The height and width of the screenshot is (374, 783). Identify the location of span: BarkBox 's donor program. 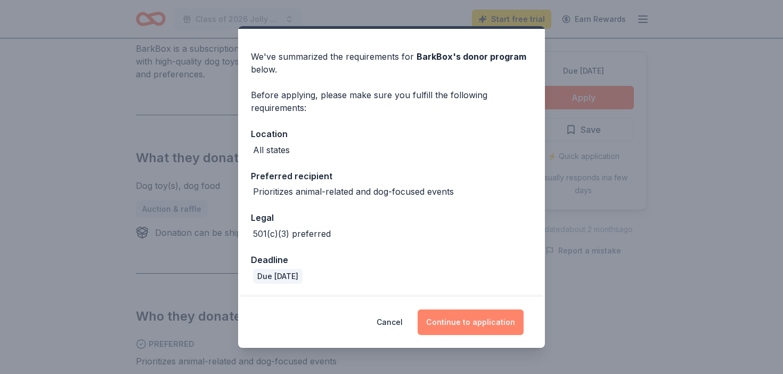
(472, 56).